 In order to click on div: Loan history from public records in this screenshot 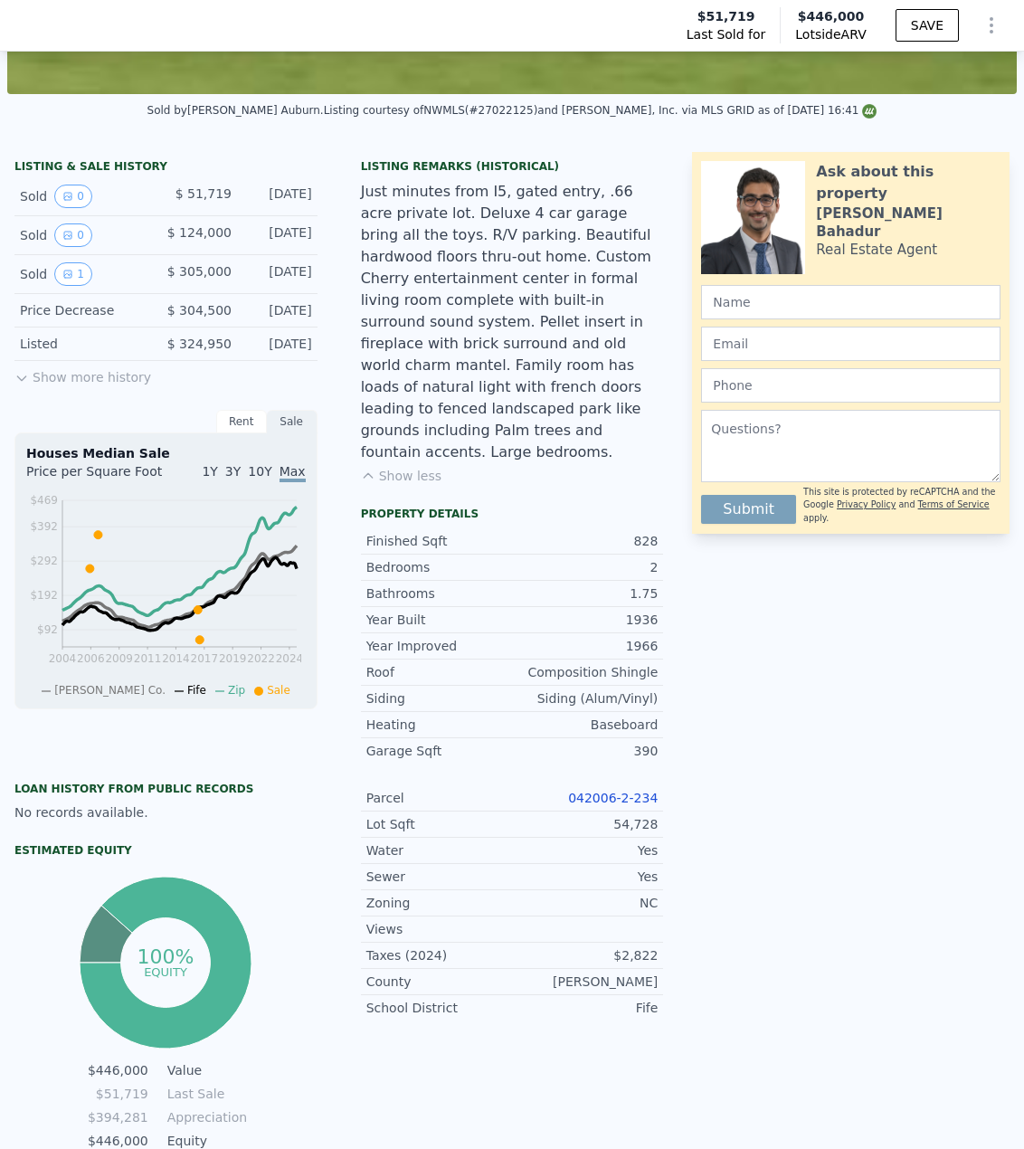, I will do `click(166, 789)`.